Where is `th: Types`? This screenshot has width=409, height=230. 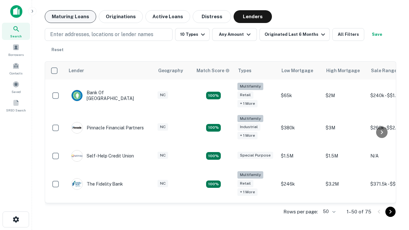 th: Types is located at coordinates (256, 71).